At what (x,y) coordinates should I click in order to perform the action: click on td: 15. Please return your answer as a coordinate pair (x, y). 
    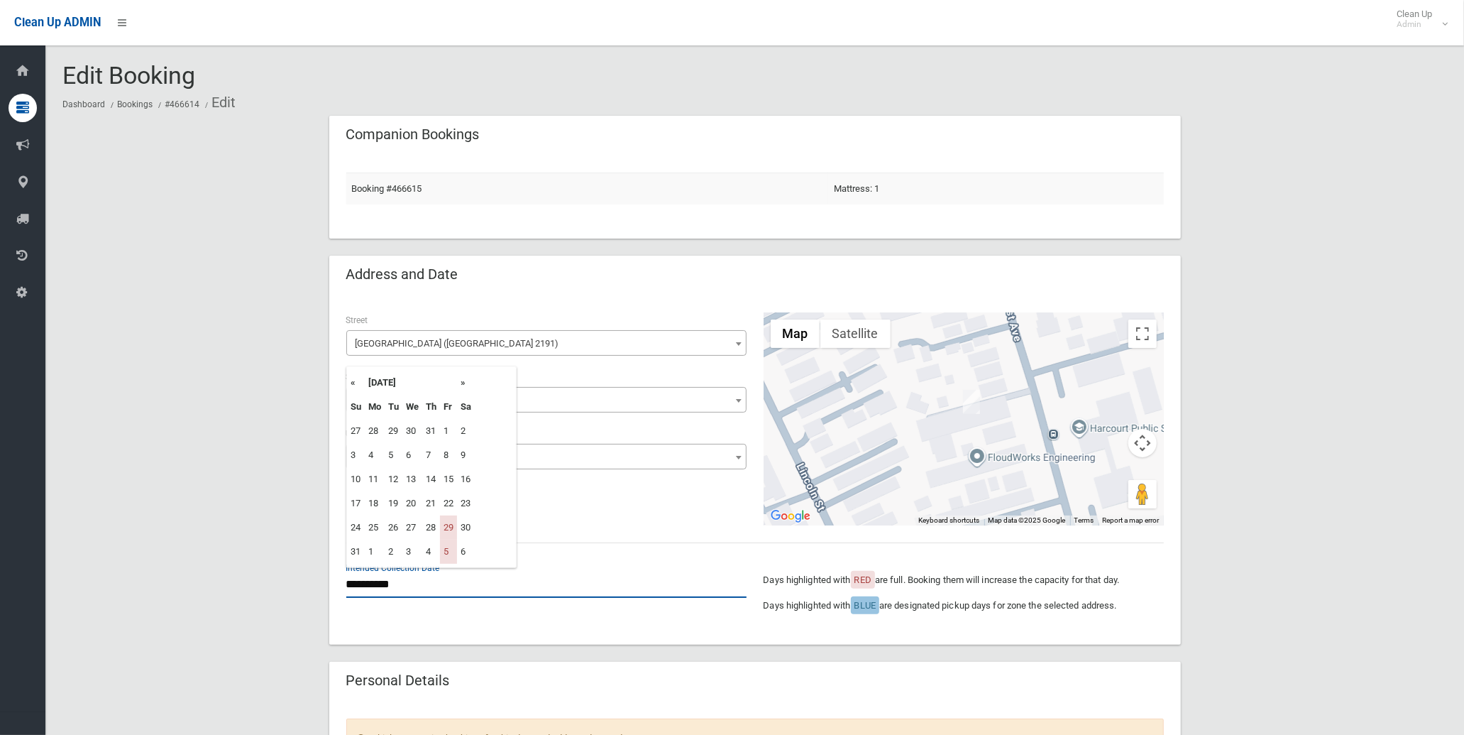
    Looking at the image, I should click on (449, 479).